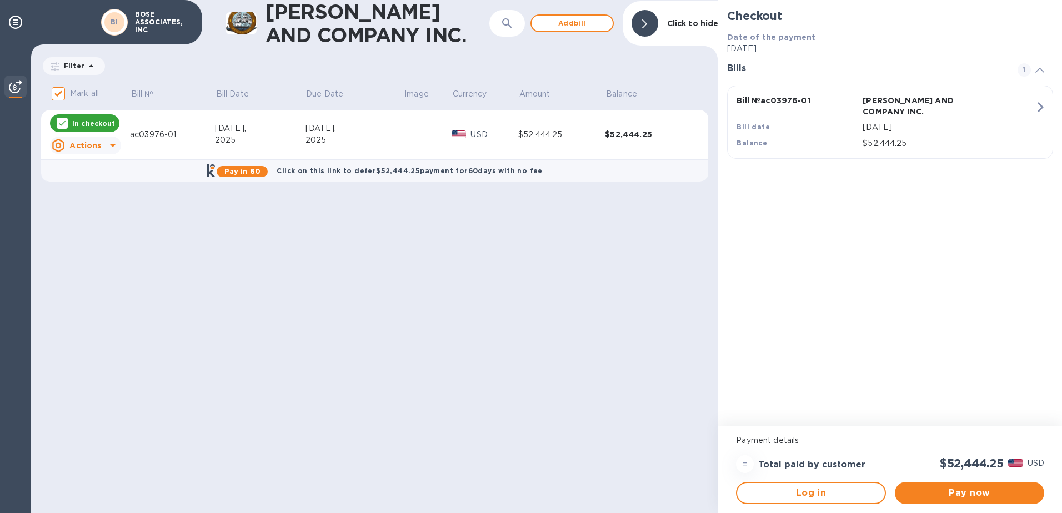 This screenshot has height=513, width=1062. What do you see at coordinates (752, 143) in the screenshot?
I see `b: Balance` at bounding box center [752, 143].